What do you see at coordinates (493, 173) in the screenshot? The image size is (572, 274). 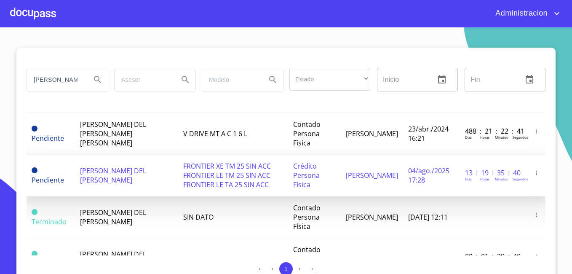 I see `p: 13 : 19 : 35 : 40` at bounding box center [493, 173].